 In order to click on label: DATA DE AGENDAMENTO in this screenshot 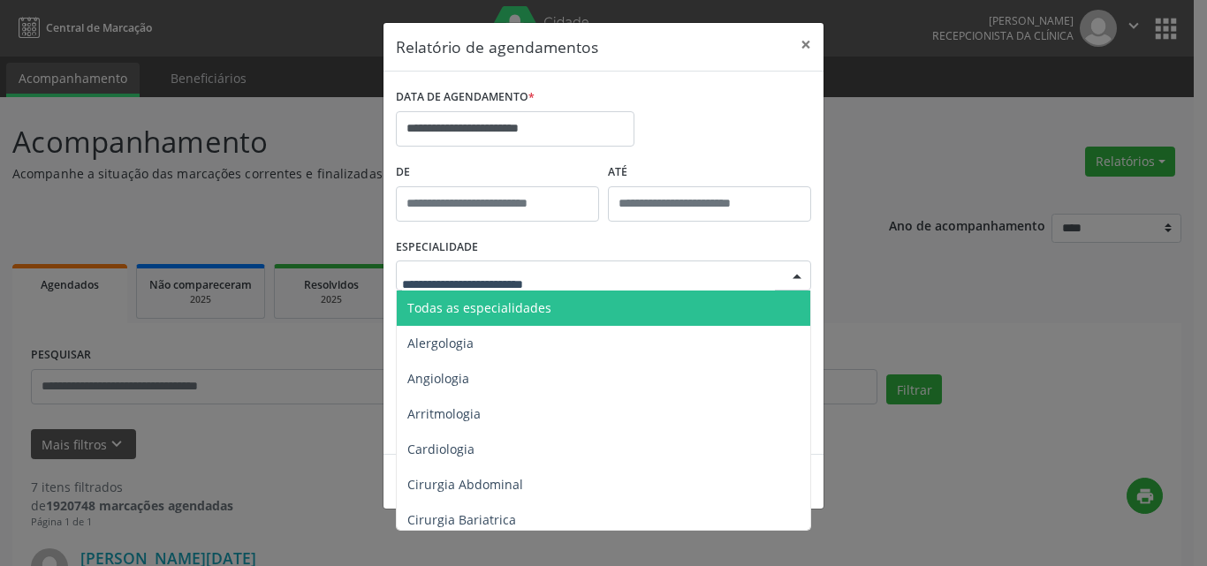, I will do `click(465, 97)`.